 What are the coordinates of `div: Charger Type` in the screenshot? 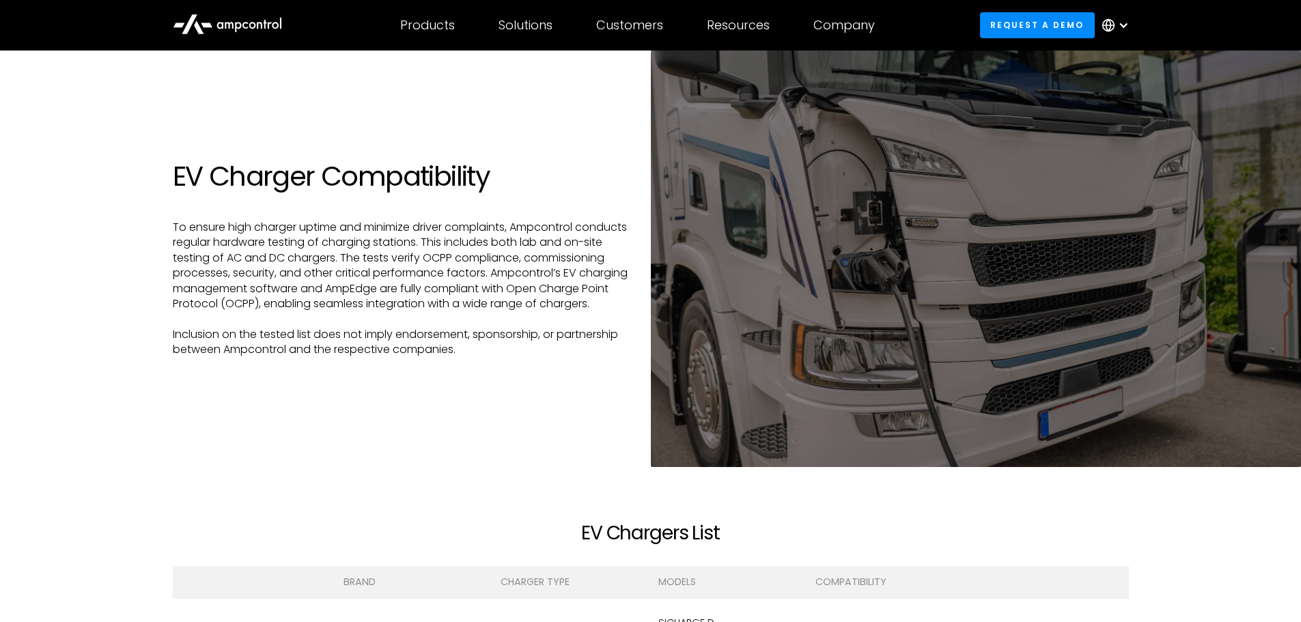 It's located at (571, 582).